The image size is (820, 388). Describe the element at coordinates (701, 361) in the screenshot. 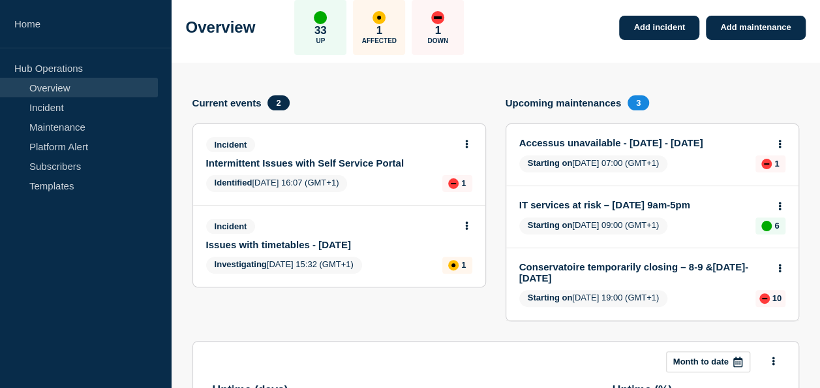

I see `p: Month to date` at that location.